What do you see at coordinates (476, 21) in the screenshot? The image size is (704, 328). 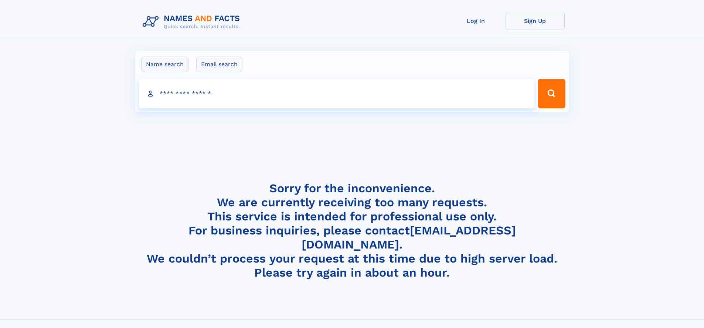 I see `a: Log In` at bounding box center [476, 21].